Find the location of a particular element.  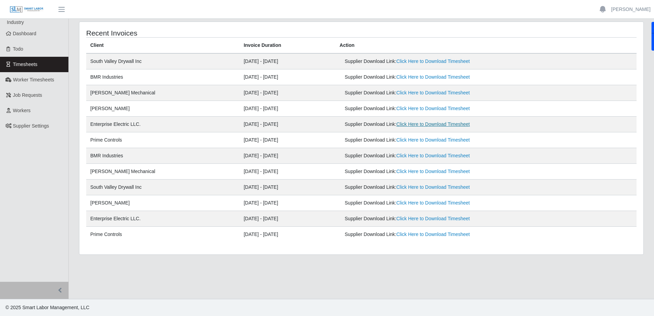

img: SLM Logo is located at coordinates (27, 10).